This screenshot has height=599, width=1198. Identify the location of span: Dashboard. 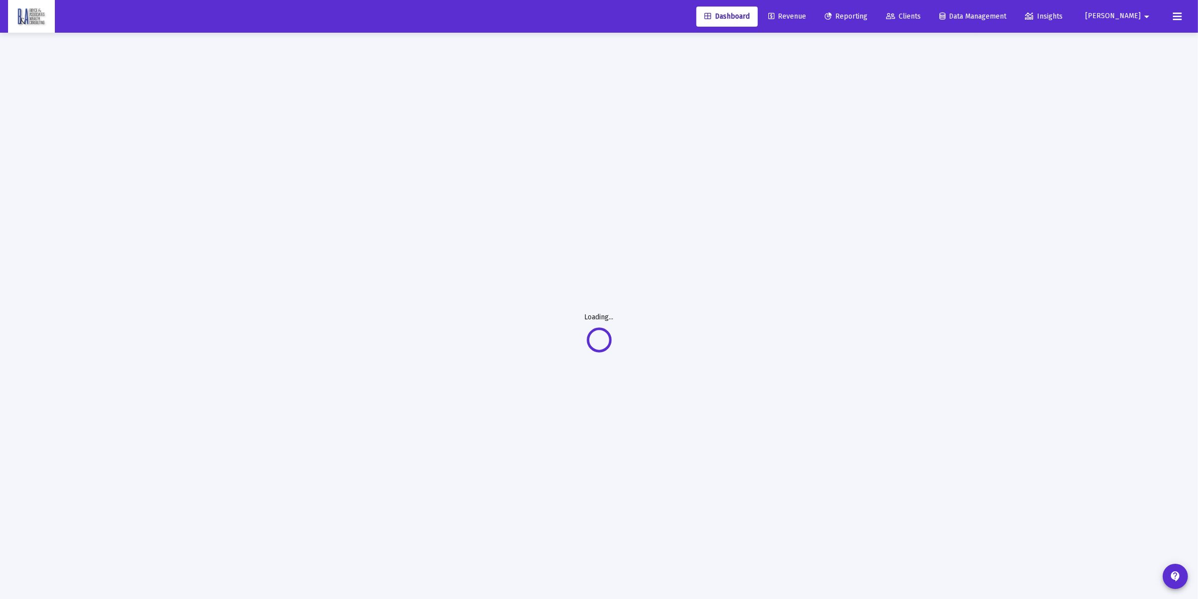
(727, 16).